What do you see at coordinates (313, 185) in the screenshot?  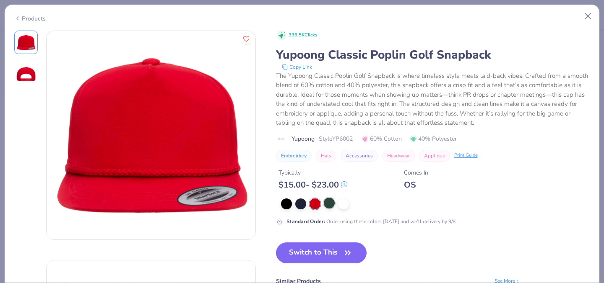 I see `div: $ 15.00 - $ 23.00` at bounding box center [313, 185].